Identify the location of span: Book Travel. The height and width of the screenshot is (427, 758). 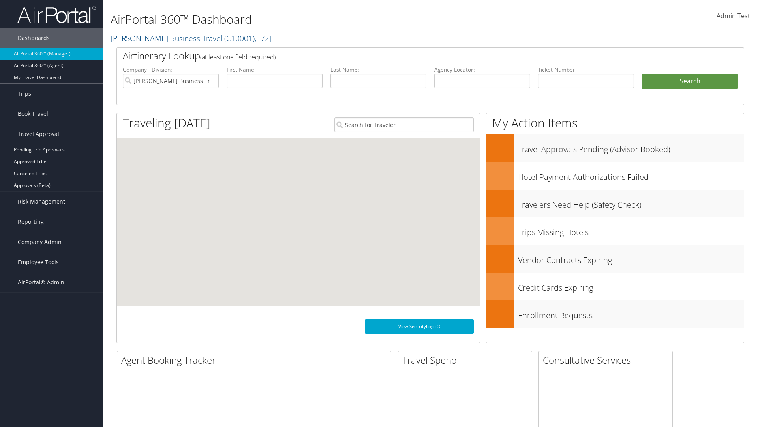
(33, 114).